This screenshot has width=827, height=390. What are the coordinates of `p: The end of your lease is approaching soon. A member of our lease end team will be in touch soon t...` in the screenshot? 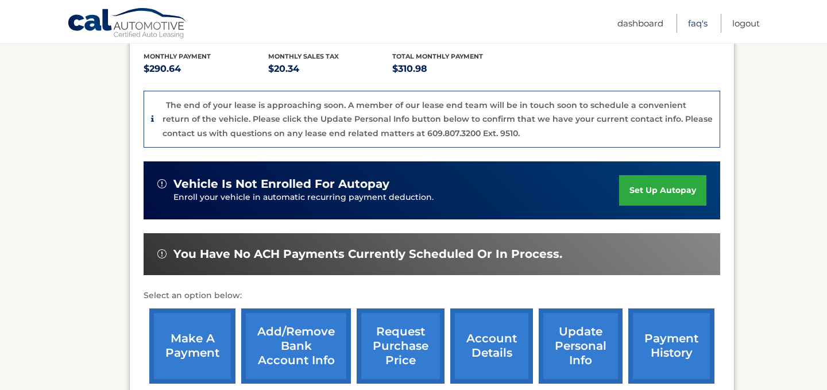 It's located at (438, 119).